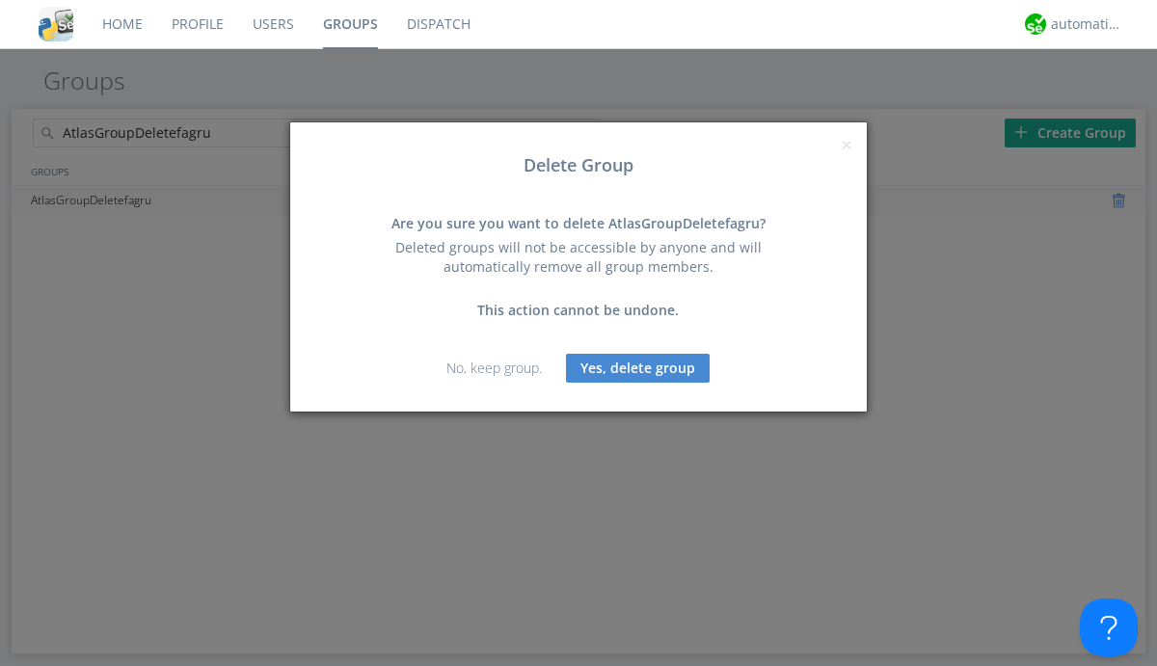 The width and height of the screenshot is (1157, 666). What do you see at coordinates (56, 24) in the screenshot?
I see `img: cddb5a64eb264b2086981ab96f4c1ba7` at bounding box center [56, 24].